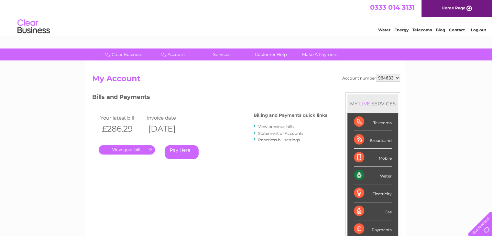  I want to click on a: Energy, so click(402, 30).